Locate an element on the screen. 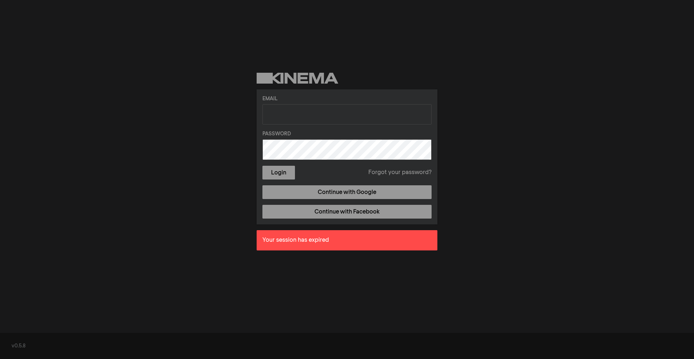 The height and width of the screenshot is (359, 694). a: Forgot your password? is located at coordinates (400, 172).